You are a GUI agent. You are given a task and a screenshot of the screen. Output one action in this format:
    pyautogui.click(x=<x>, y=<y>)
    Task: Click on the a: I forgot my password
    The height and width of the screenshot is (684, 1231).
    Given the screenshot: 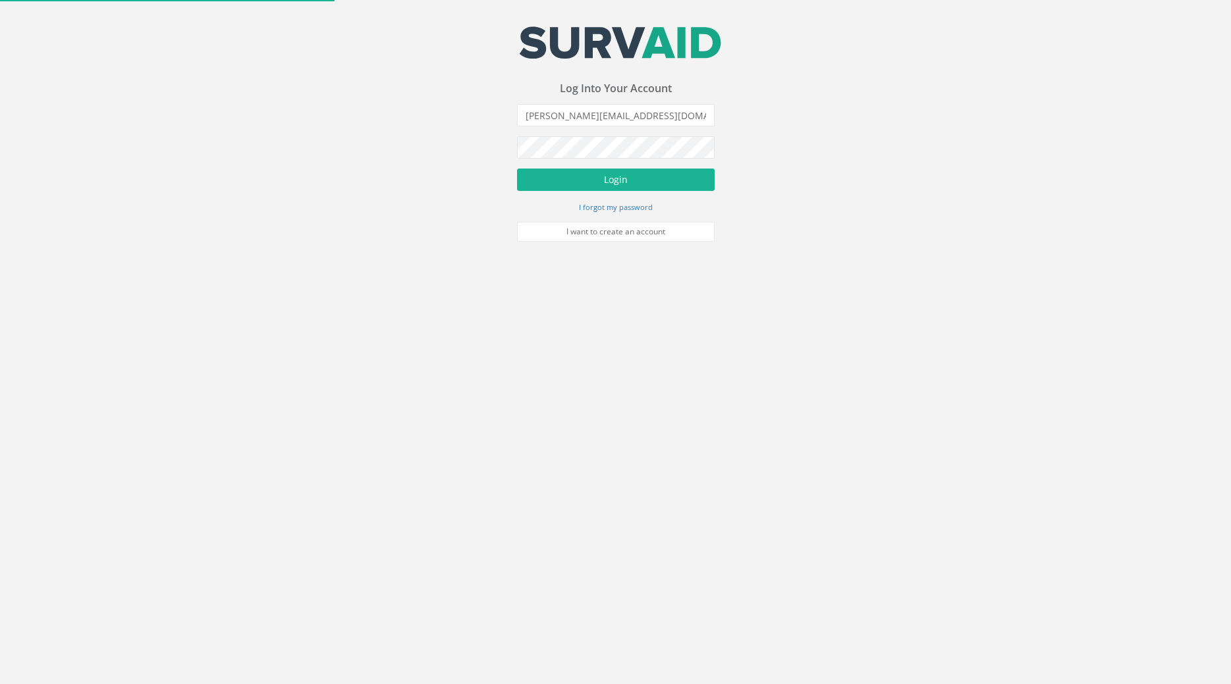 What is the action you would take?
    pyautogui.click(x=616, y=207)
    